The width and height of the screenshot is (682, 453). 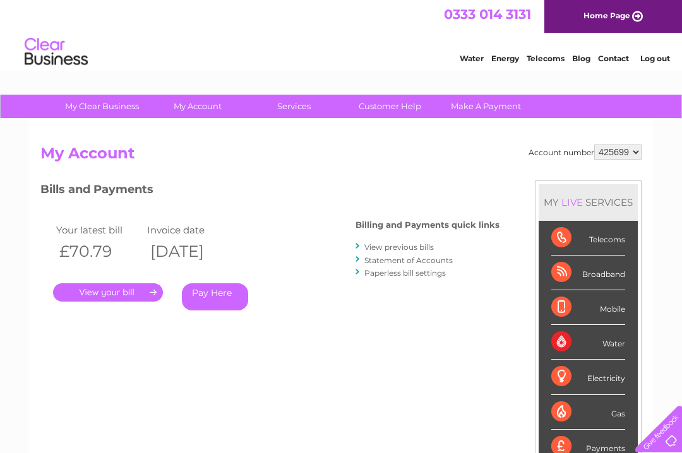 What do you see at coordinates (389, 106) in the screenshot?
I see `a: Customer Help` at bounding box center [389, 106].